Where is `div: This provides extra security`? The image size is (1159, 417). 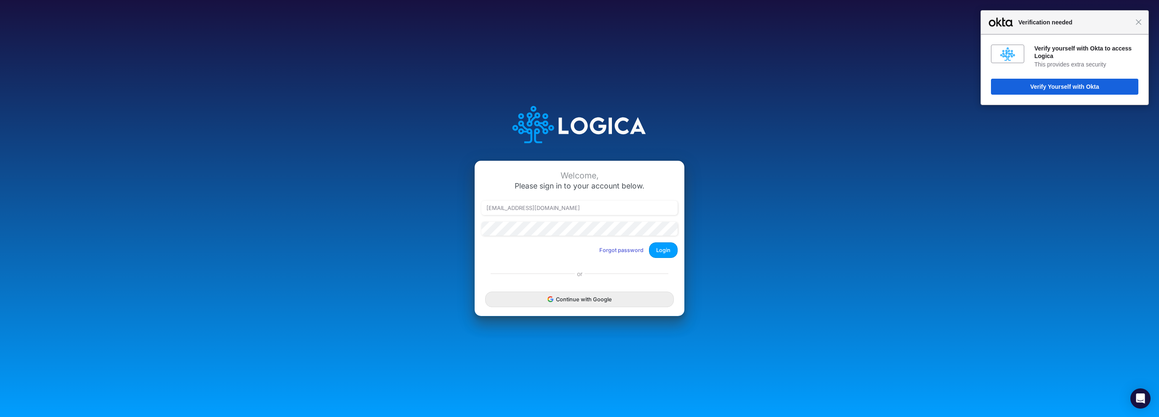 div: This provides extra security is located at coordinates (1086, 64).